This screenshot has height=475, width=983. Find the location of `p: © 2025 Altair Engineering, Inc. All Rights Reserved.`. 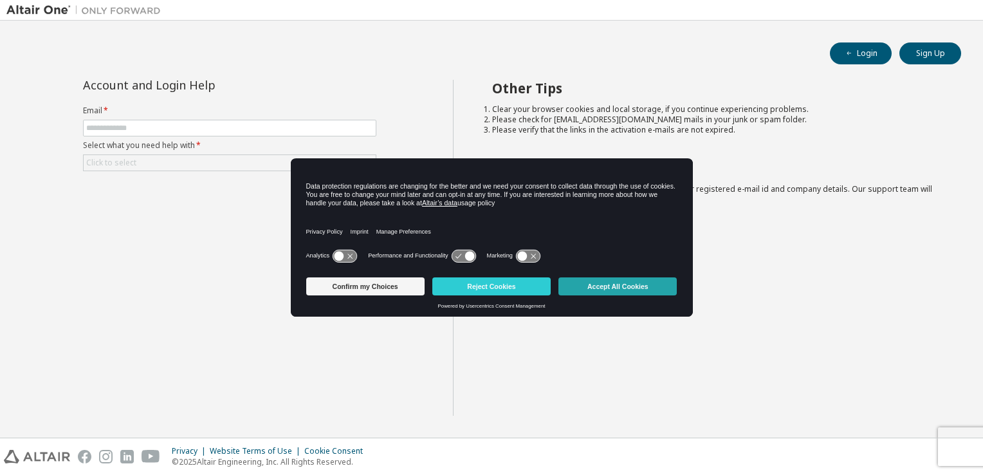

p: © 2025 Altair Engineering, Inc. All Rights Reserved. is located at coordinates (271, 461).